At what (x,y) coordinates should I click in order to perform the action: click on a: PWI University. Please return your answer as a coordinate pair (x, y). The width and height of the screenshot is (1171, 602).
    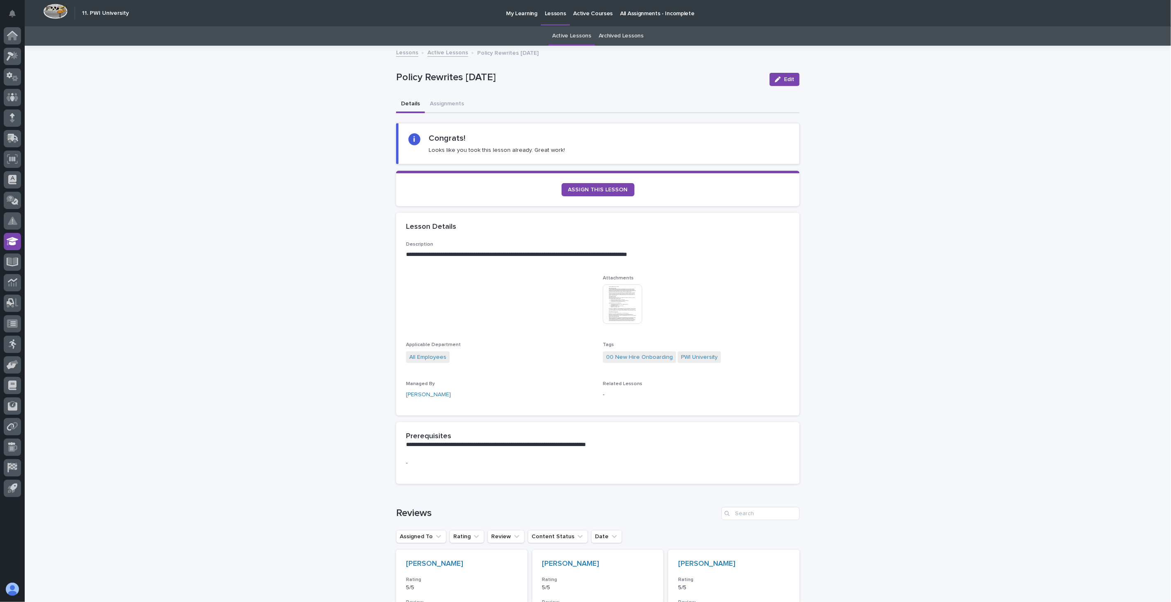
    Looking at the image, I should click on (699, 357).